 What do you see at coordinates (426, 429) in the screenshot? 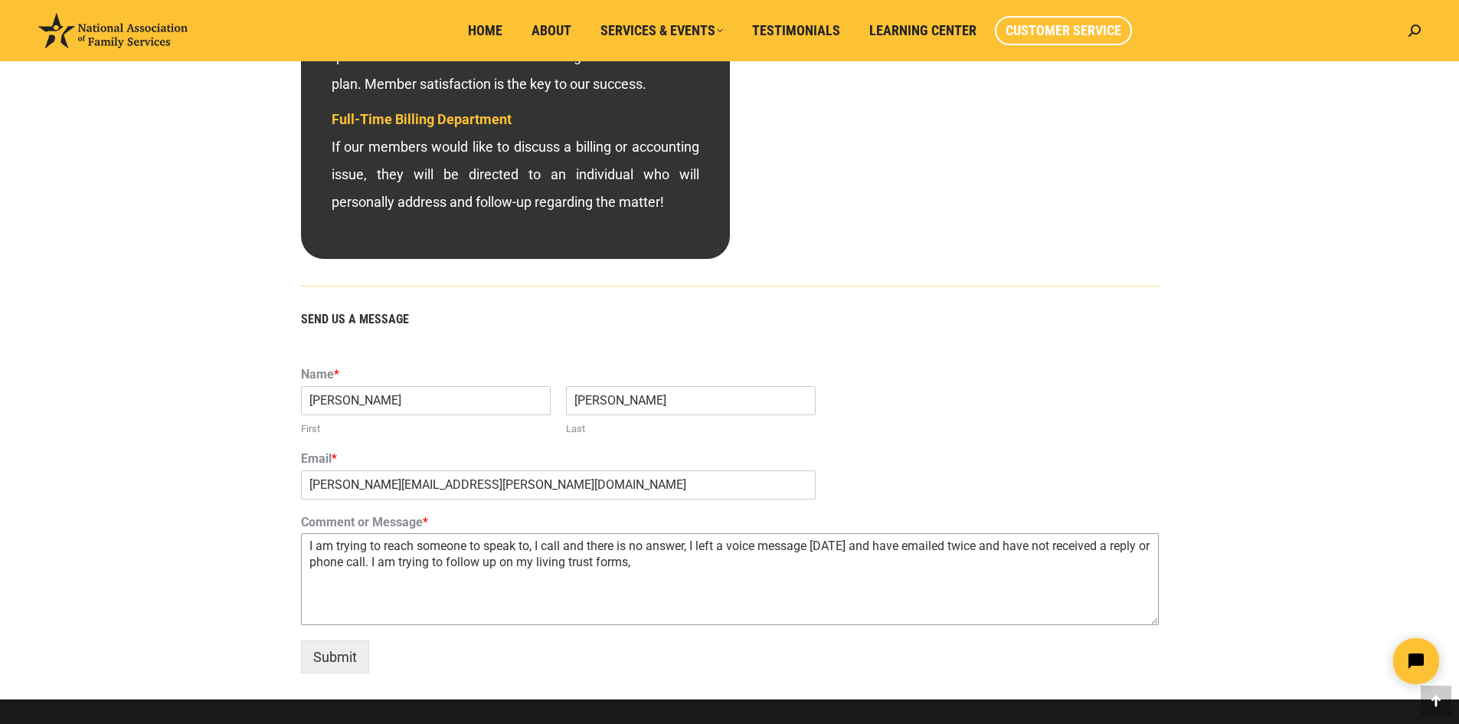
I see `label: First` at bounding box center [426, 429].